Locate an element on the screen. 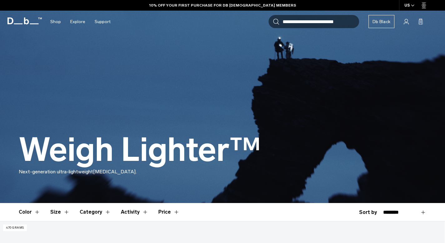 The image size is (445, 243). nav: Main Navigation is located at coordinates (80, 22).